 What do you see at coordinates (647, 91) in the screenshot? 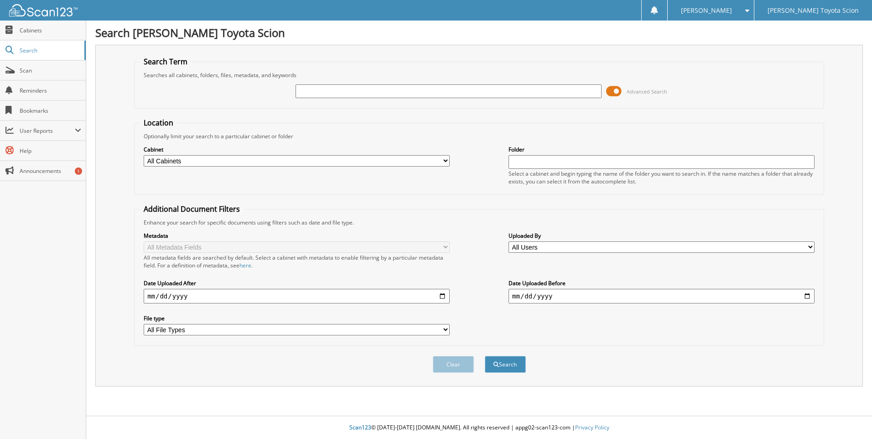
I see `span: Advanced Search` at bounding box center [647, 91].